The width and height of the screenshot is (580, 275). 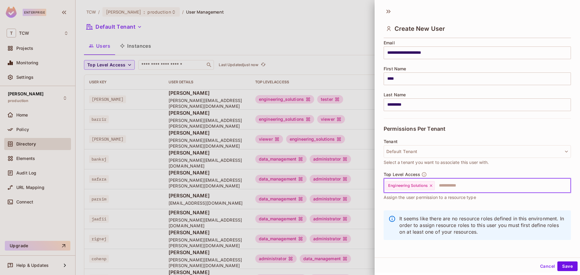 I want to click on span: Top Level Access, so click(x=402, y=175).